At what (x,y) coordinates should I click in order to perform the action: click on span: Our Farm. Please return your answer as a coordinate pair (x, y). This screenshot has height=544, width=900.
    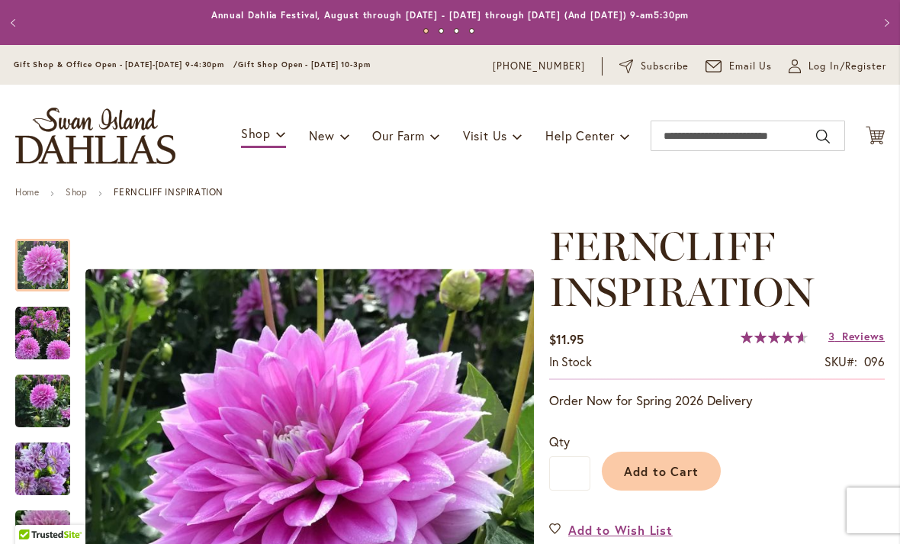
    Looking at the image, I should click on (398, 135).